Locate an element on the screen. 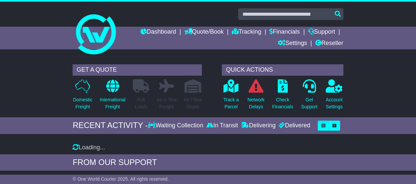 This screenshot has width=416, height=184. span: © One World Courier 2025. All rights reserved. is located at coordinates (121, 179).